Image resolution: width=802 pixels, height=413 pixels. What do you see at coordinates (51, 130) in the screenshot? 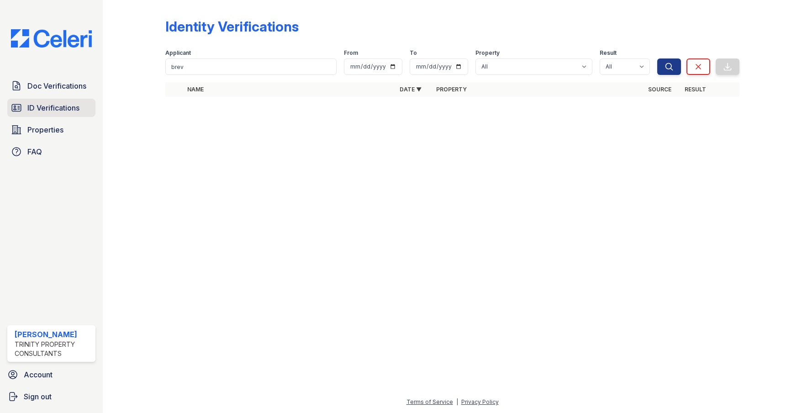
I see `a: Properties` at bounding box center [51, 130].